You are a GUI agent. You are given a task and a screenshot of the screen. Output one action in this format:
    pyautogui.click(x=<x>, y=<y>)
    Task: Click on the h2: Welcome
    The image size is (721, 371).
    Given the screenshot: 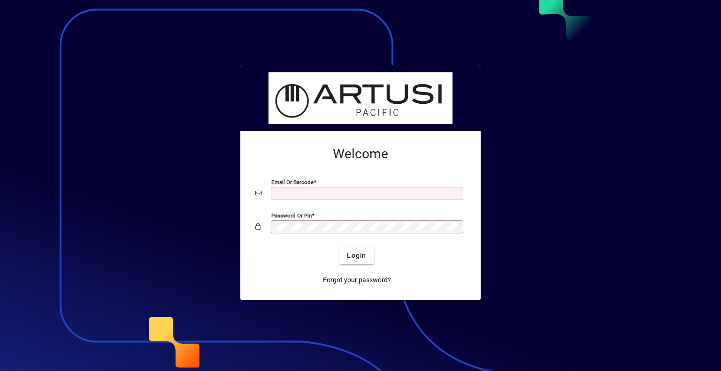 What is the action you would take?
    pyautogui.click(x=361, y=154)
    